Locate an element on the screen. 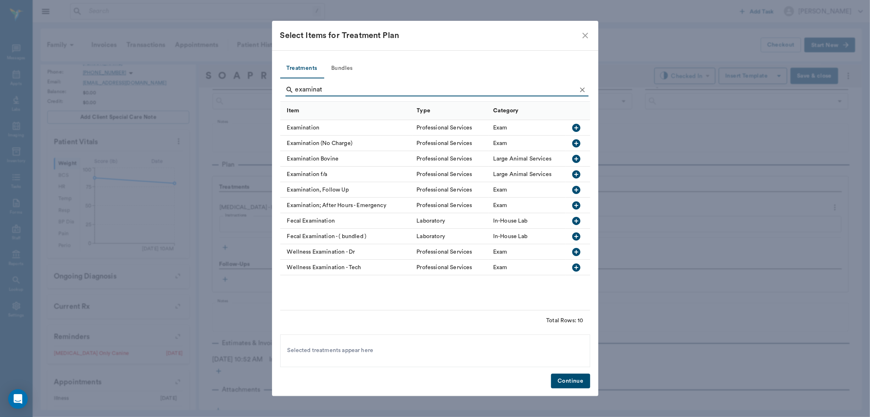 This screenshot has height=417, width=870. div: Wellness Examination - Tech is located at coordinates (346, 267).